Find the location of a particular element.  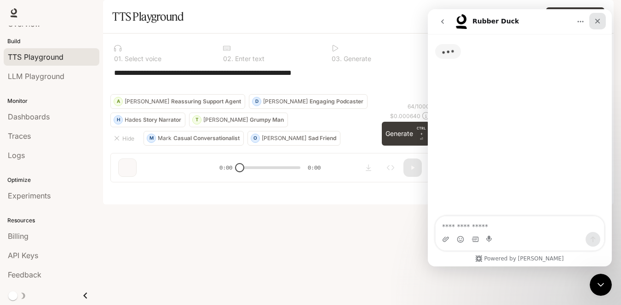

button: HHadesStory Narrator is located at coordinates (148, 120).